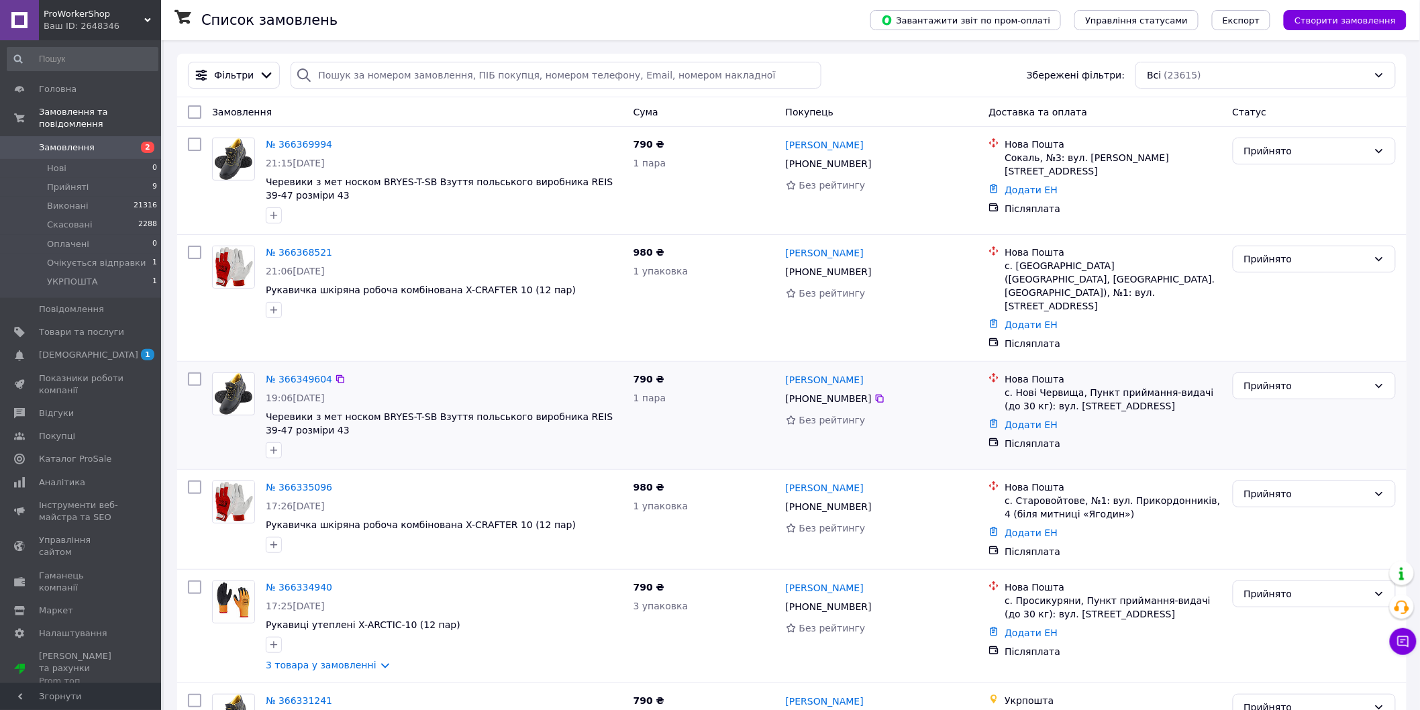  I want to click on span: Замовлення та повідомлення, so click(100, 118).